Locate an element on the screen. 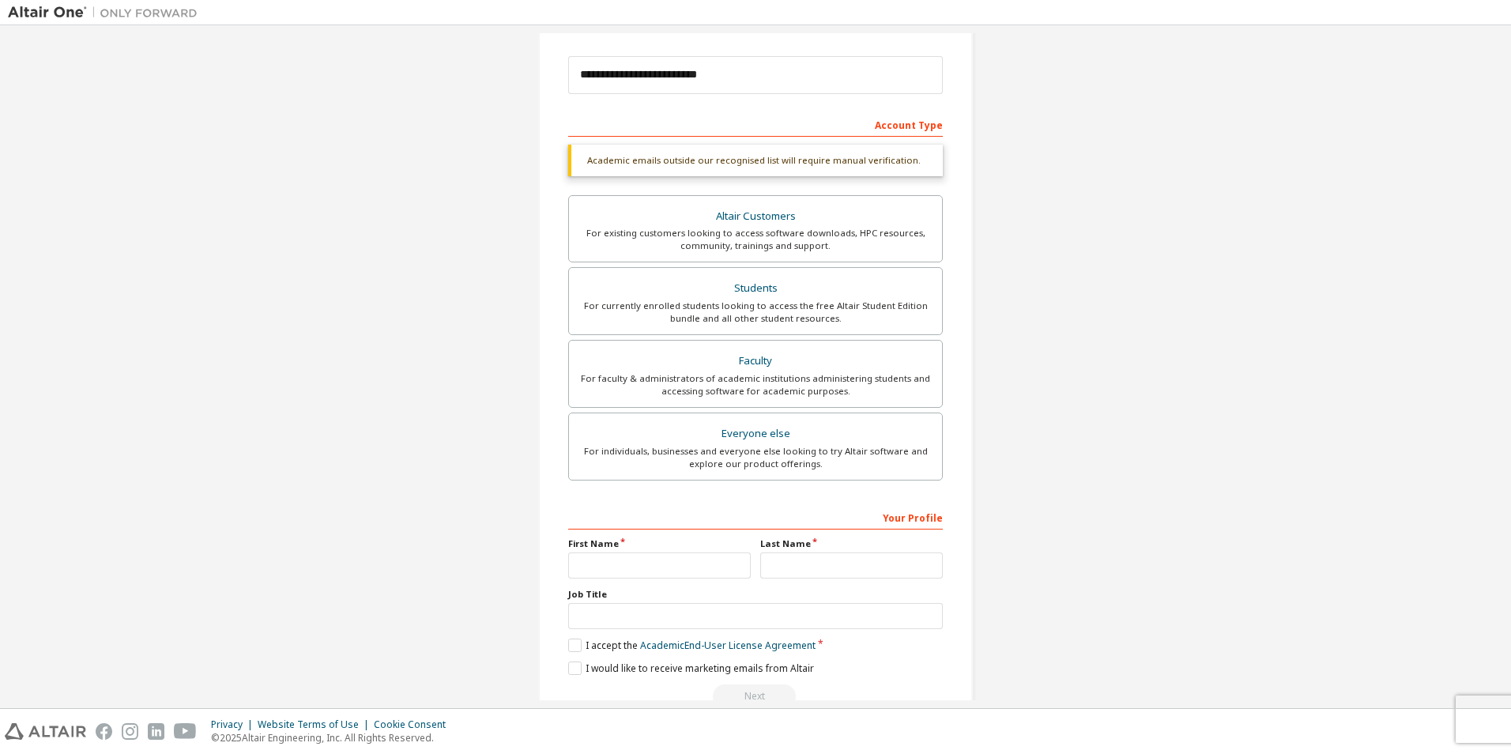 Image resolution: width=1511 pixels, height=754 pixels. div: Academic emails outside our recognised list will require manual verification. is located at coordinates (755, 160).